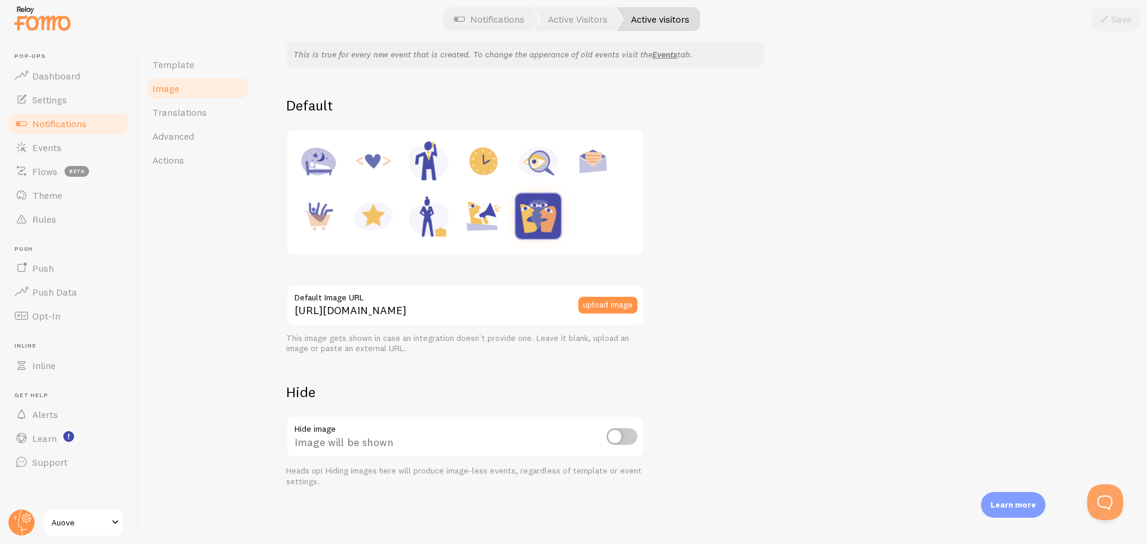 Image resolution: width=1147 pixels, height=544 pixels. I want to click on span: Auove, so click(79, 523).